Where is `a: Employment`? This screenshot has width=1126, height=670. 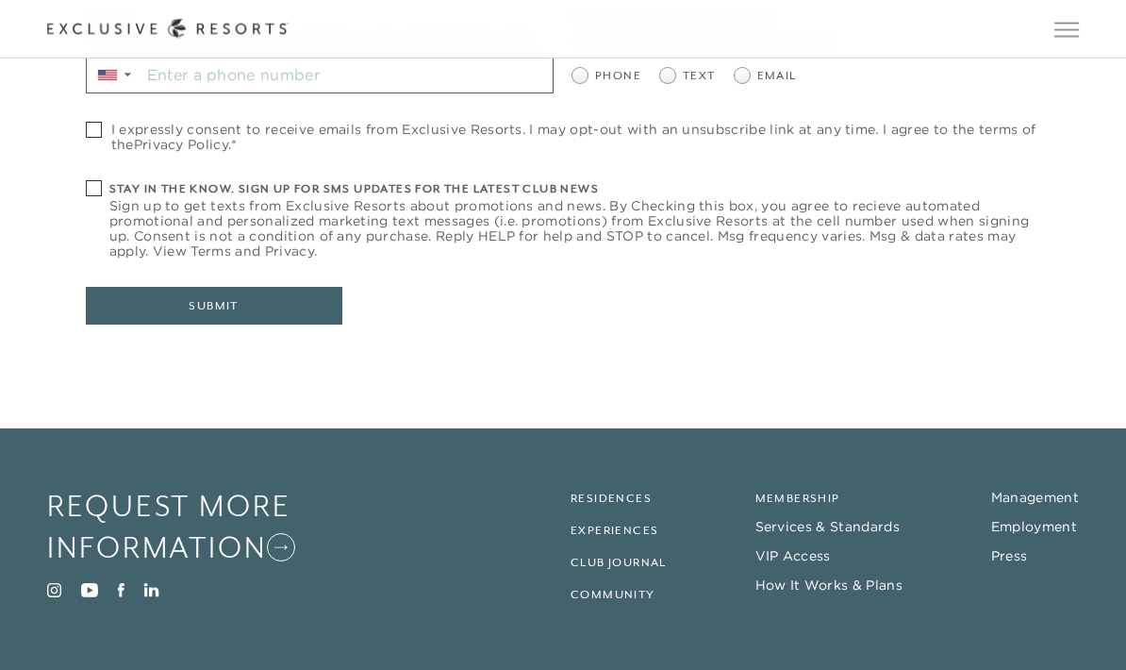
a: Employment is located at coordinates (1034, 526).